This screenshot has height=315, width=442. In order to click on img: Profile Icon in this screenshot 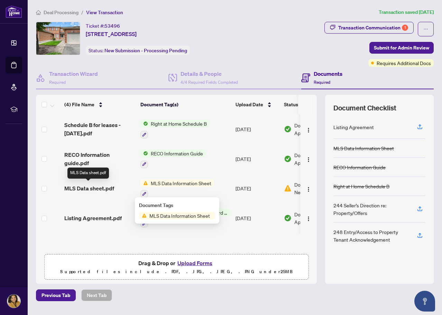, I will do `click(14, 301)`.